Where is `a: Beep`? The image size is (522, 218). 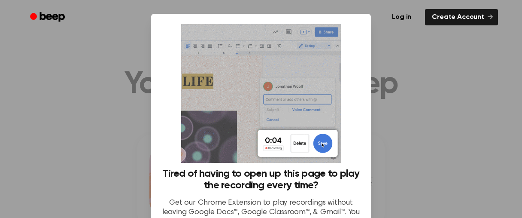 a: Beep is located at coordinates (48, 17).